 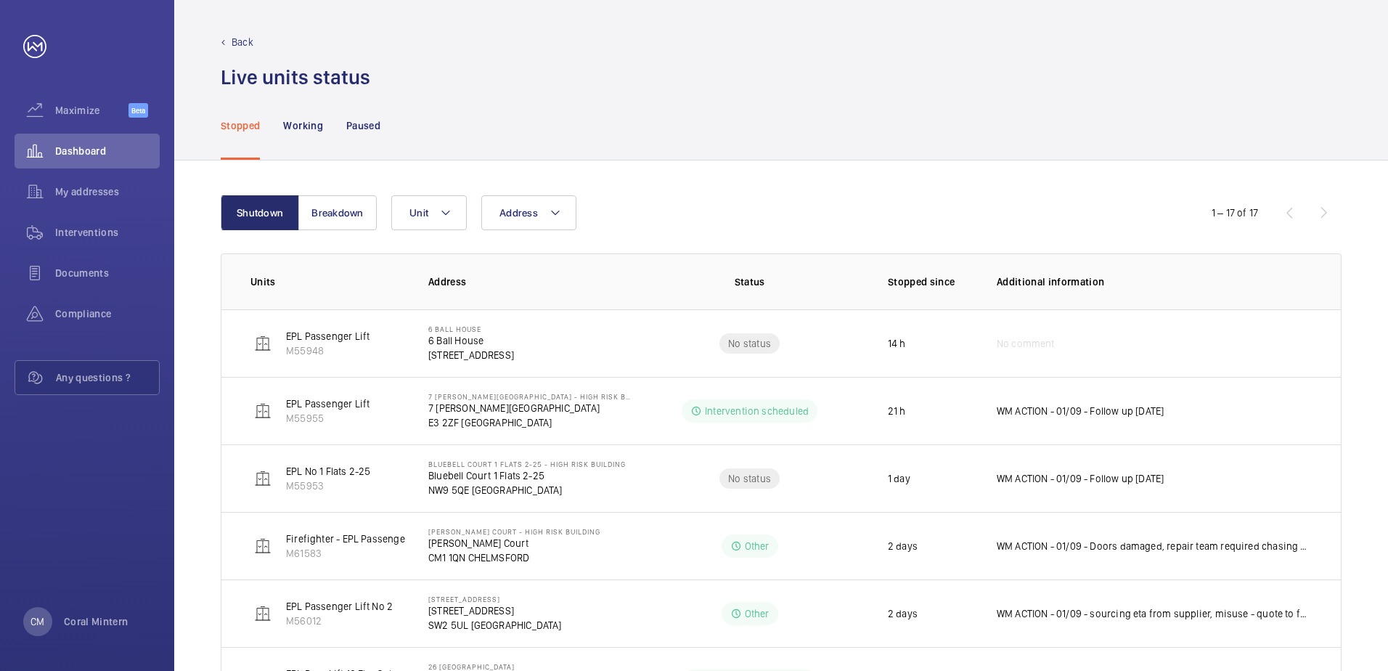 I want to click on p: Back, so click(x=242, y=42).